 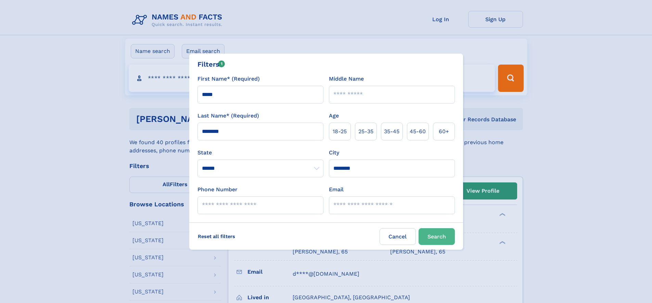 What do you see at coordinates (391, 132) in the screenshot?
I see `span: 35‑45` at bounding box center [391, 132].